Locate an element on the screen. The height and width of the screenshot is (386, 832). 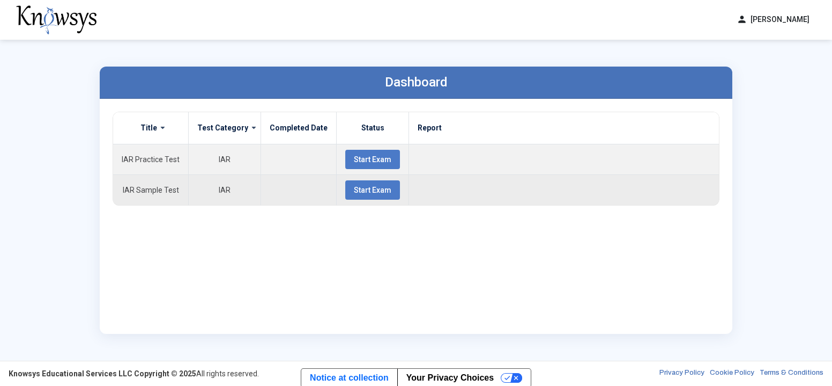
td: IAR Sample Test is located at coordinates (151, 189).